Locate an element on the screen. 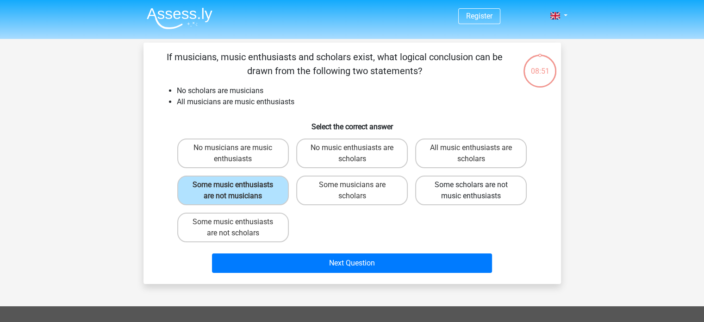 The image size is (704, 322). h6: Select the correct answer is located at coordinates (352, 123).